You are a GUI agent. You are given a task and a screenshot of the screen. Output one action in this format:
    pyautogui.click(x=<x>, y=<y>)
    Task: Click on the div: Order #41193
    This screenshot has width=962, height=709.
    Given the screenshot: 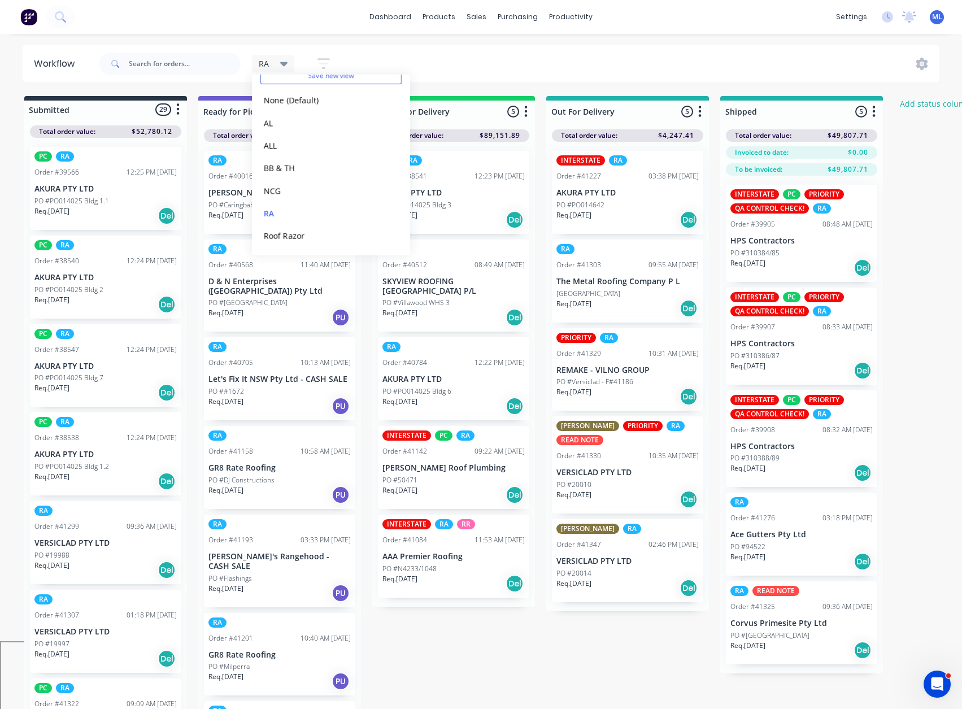 What is the action you would take?
    pyautogui.click(x=230, y=540)
    